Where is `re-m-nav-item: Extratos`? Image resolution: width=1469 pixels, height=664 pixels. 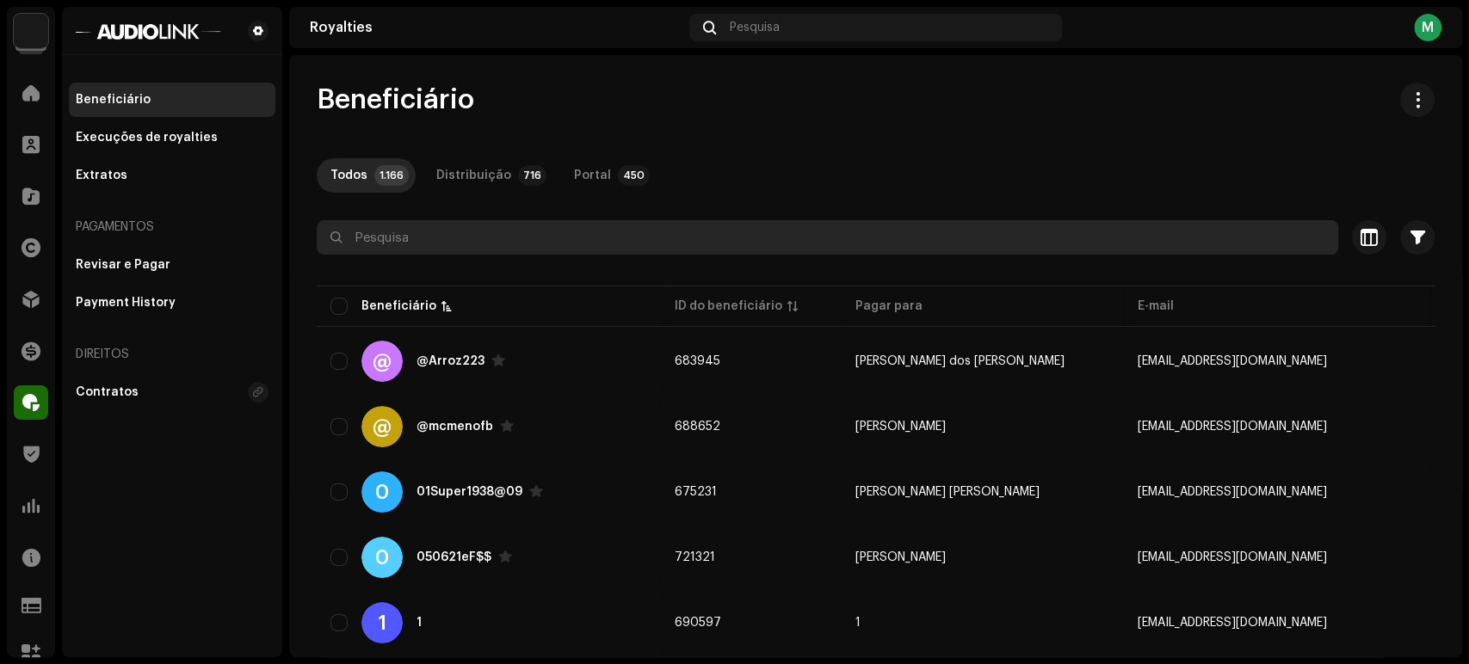
re-m-nav-item: Extratos is located at coordinates (172, 176).